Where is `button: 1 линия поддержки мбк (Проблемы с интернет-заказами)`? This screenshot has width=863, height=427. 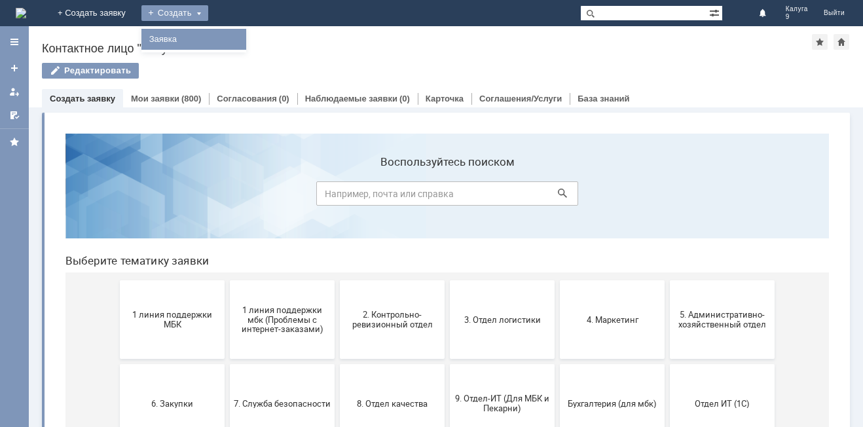 button: 1 линия поддержки мбк (Проблемы с интернет-заказами) is located at coordinates (227, 197).